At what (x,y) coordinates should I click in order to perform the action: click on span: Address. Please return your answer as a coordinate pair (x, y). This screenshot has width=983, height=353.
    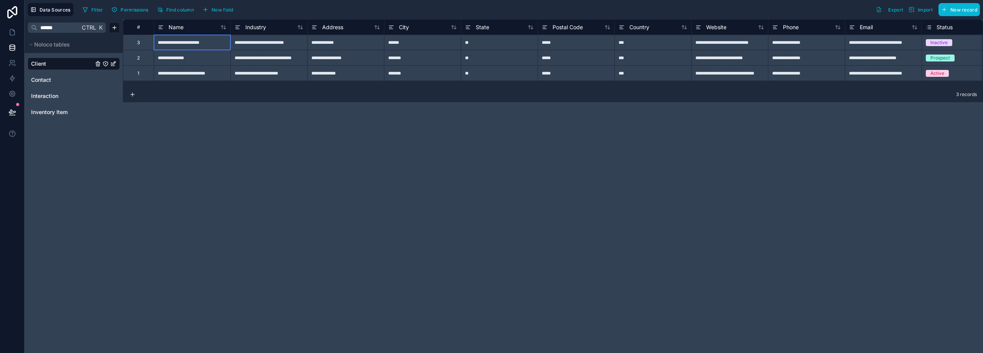
    Looking at the image, I should click on (333, 27).